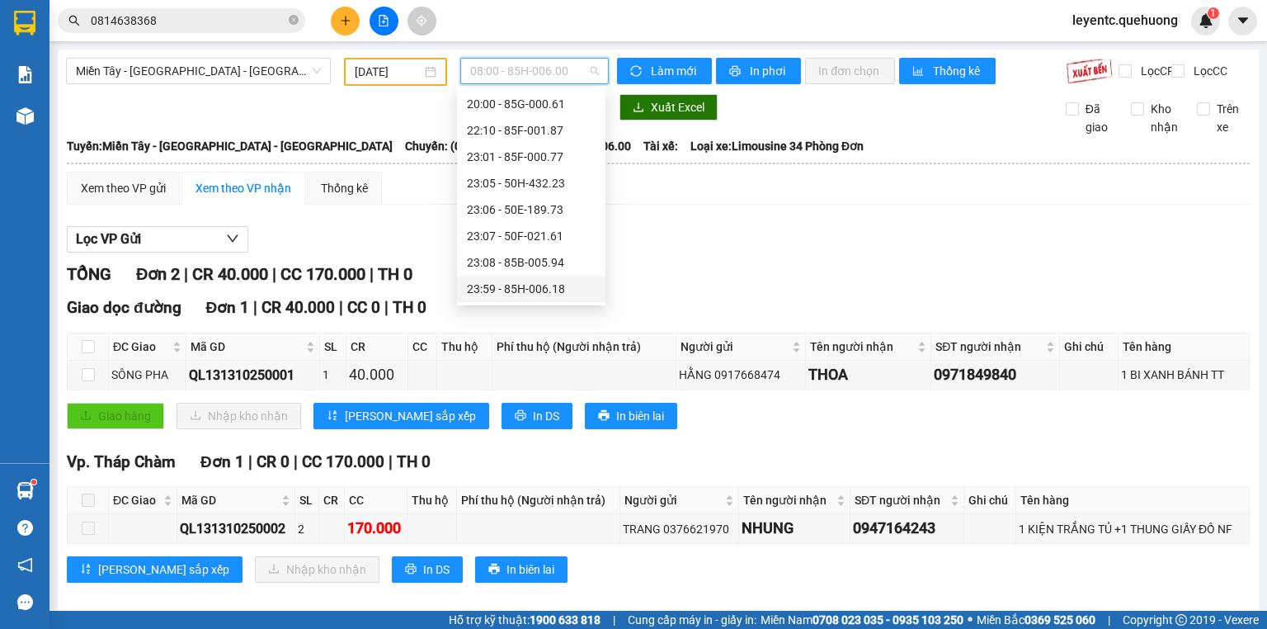 The width and height of the screenshot is (1267, 629). Describe the element at coordinates (222, 461) in the screenshot. I see `span: Đơn 1` at that location.